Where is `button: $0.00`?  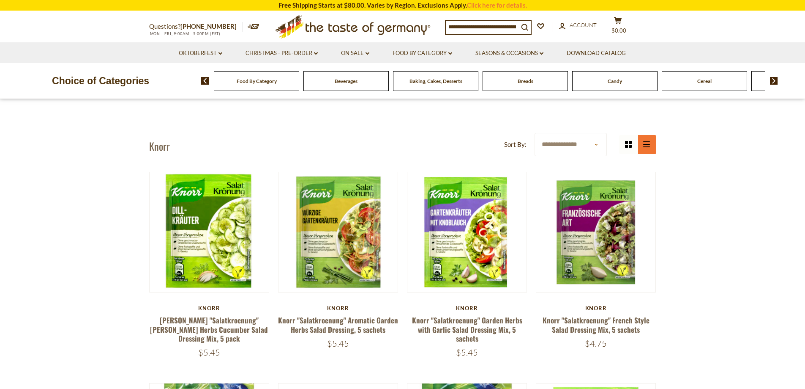 button: $0.00 is located at coordinates (619, 27).